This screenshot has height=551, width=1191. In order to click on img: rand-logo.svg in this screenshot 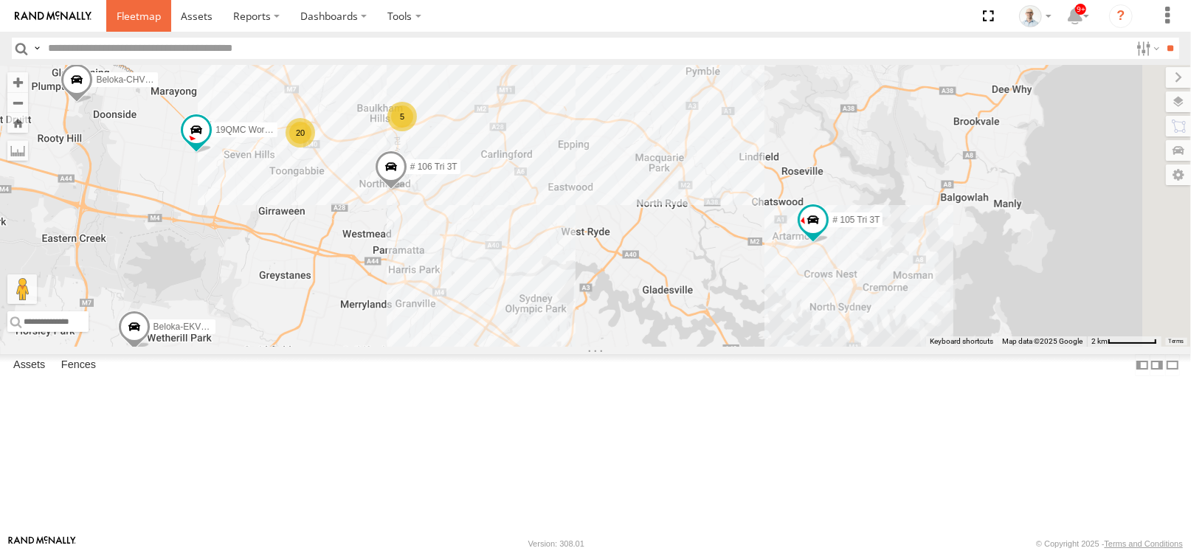, I will do `click(53, 16)`.